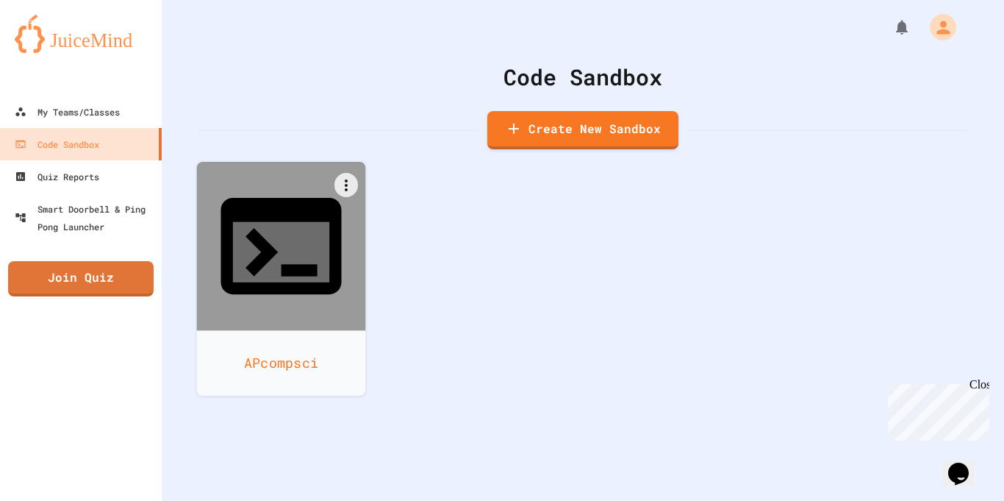 The image size is (1004, 501). What do you see at coordinates (282, 362) in the screenshot?
I see `div: APcompsci` at bounding box center [282, 362].